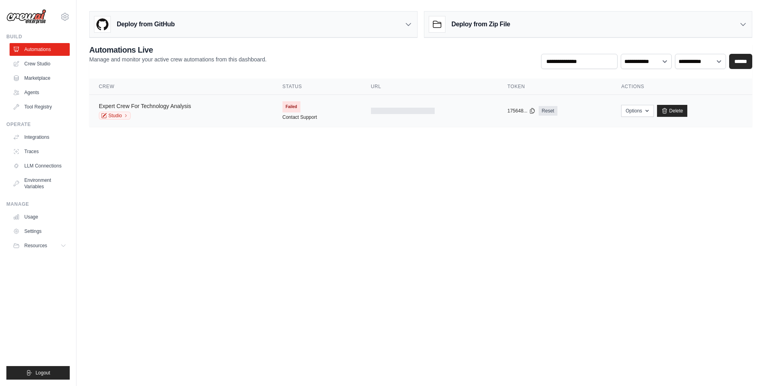 The height and width of the screenshot is (386, 765). I want to click on th: Crew, so click(181, 86).